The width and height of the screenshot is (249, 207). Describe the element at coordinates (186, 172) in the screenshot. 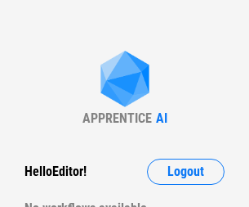

I see `button: Logout` at that location.